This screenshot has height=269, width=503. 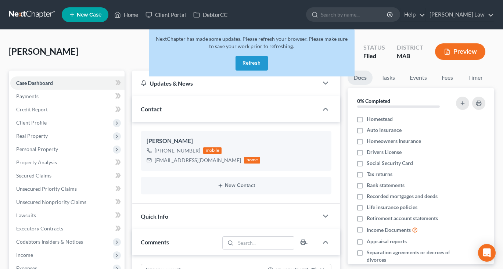 I want to click on span: Bank statements, so click(x=386, y=185).